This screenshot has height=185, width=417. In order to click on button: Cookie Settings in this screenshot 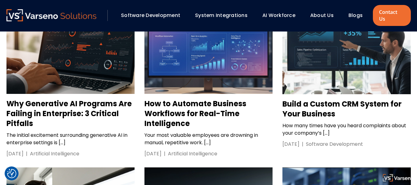, I will do `click(12, 173)`.